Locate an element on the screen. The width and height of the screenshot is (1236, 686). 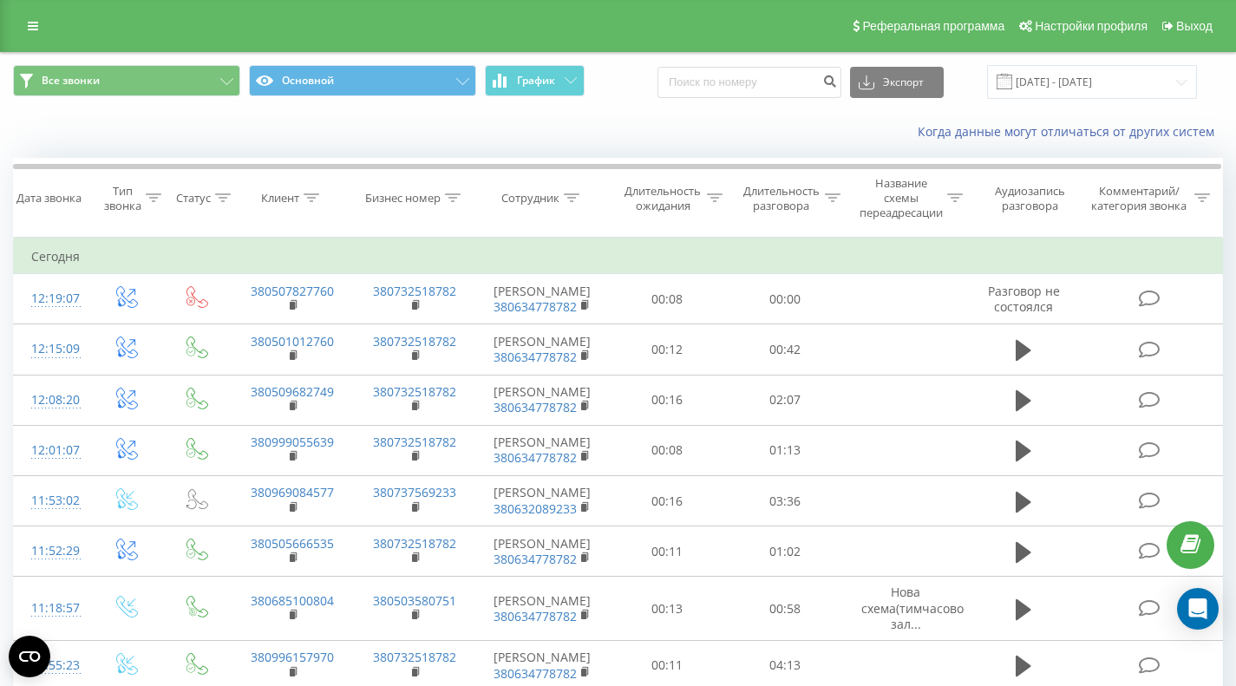
button: Экспорт is located at coordinates (897, 82).